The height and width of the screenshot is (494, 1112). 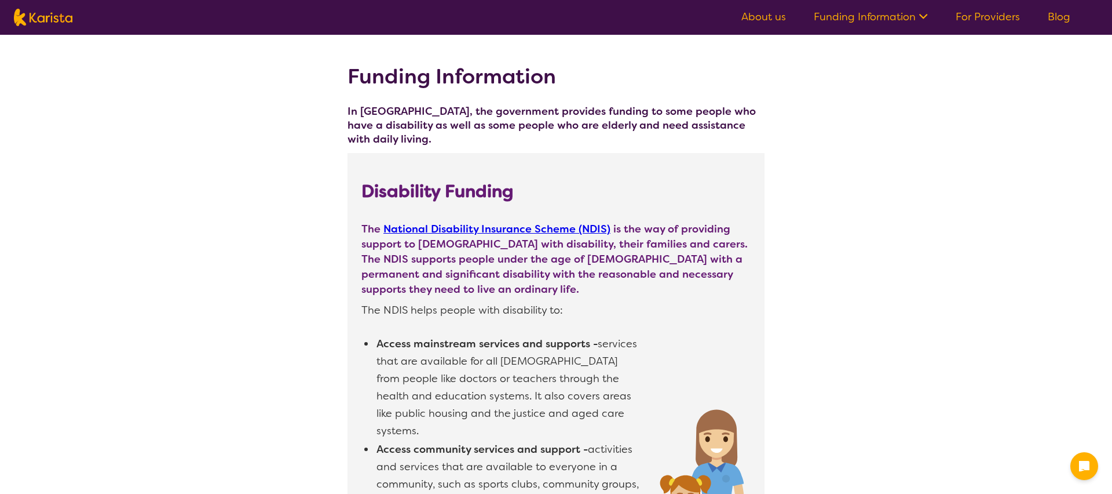 I want to click on a: For Providers, so click(x=988, y=17).